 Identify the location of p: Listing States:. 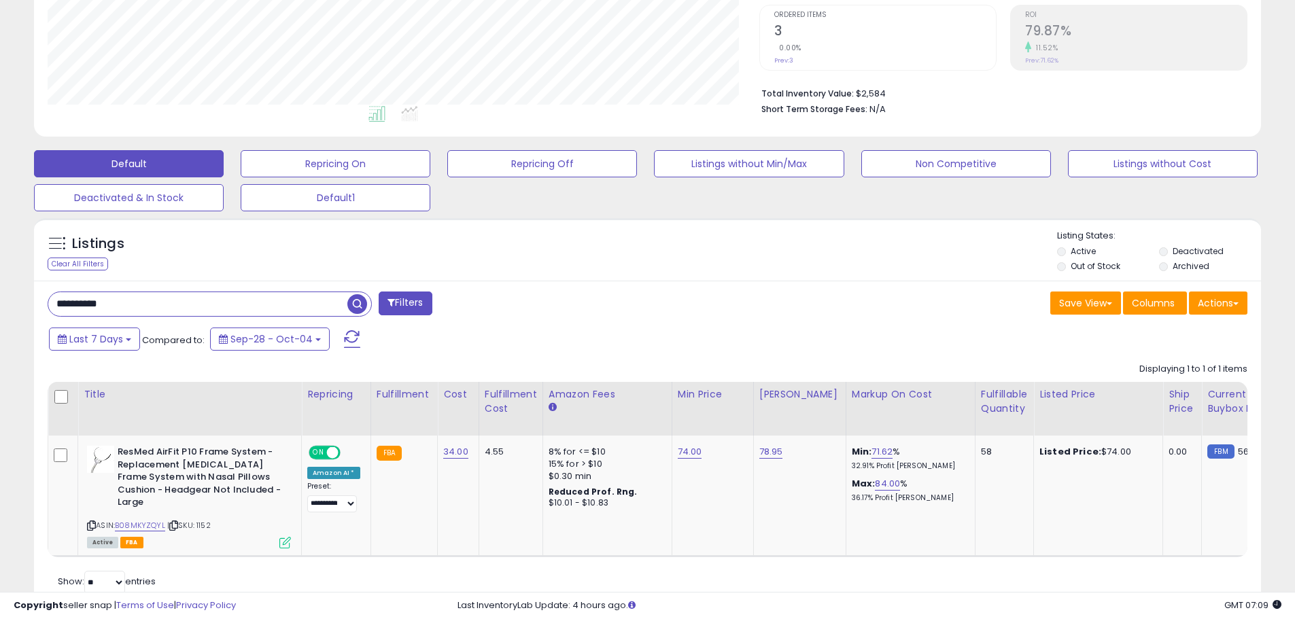
(1159, 236).